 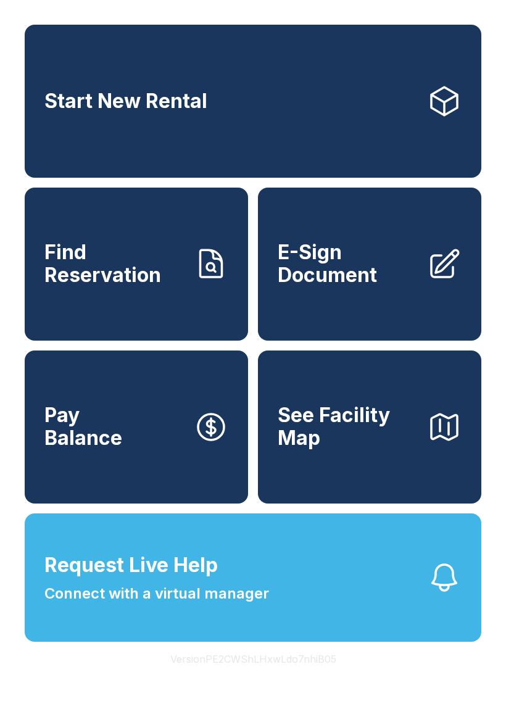 What do you see at coordinates (126, 101) in the screenshot?
I see `span: Start New Rental` at bounding box center [126, 101].